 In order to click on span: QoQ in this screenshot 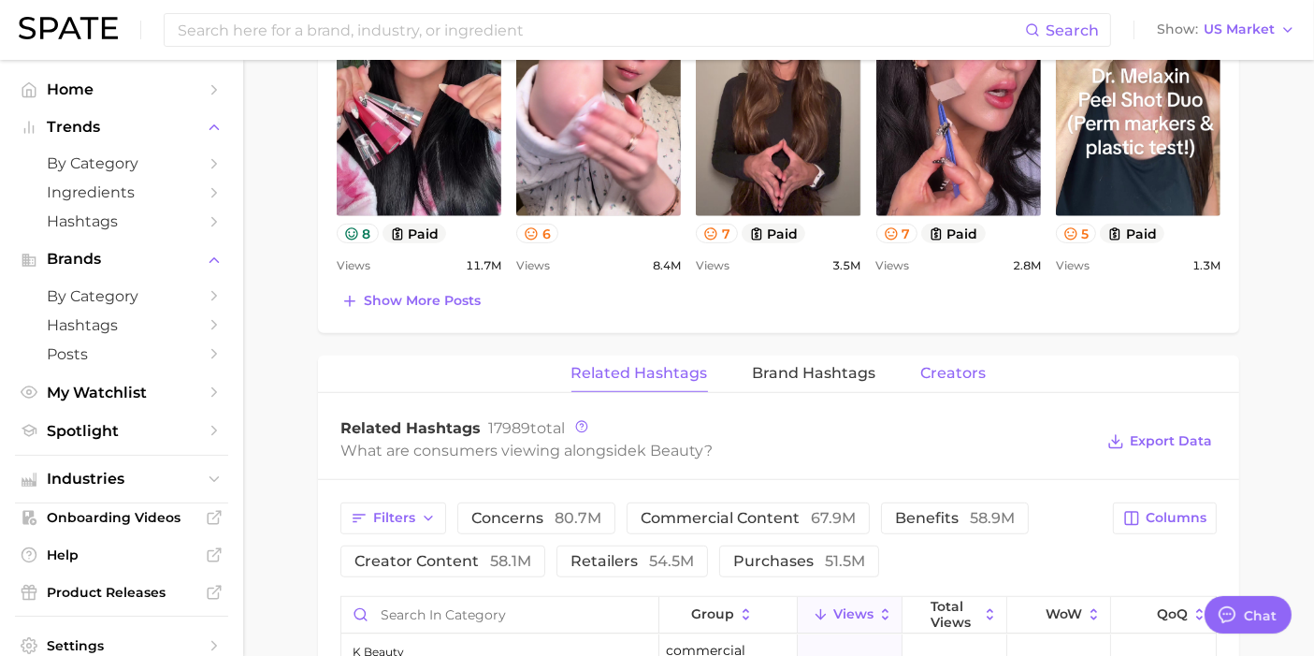, I will do `click(1172, 615)`.